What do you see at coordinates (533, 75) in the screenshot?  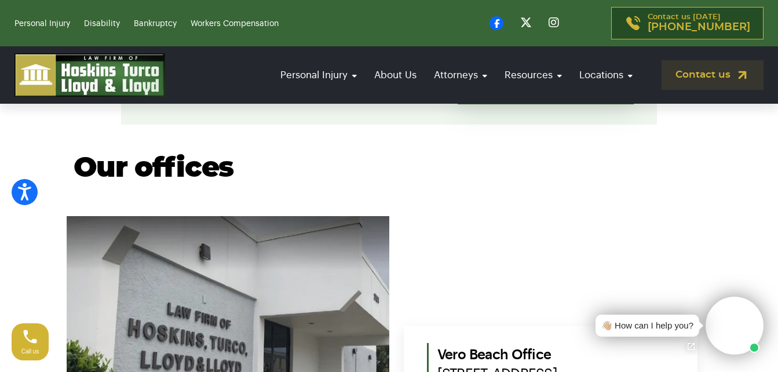 I see `a: Resources` at bounding box center [533, 75].